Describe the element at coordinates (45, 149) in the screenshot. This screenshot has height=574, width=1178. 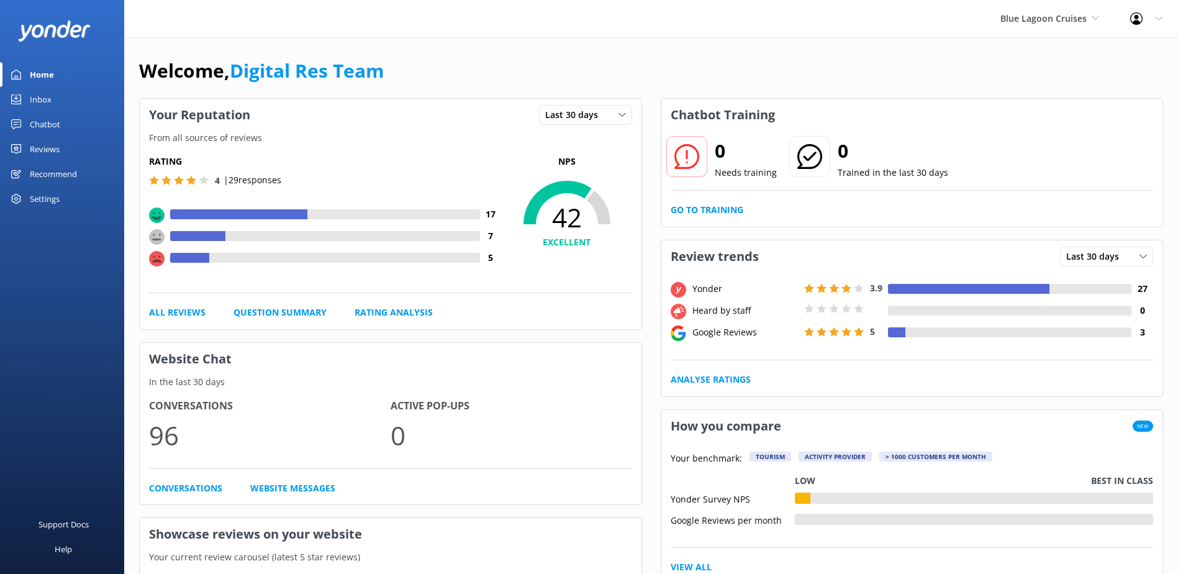
I see `div: Reviews` at that location.